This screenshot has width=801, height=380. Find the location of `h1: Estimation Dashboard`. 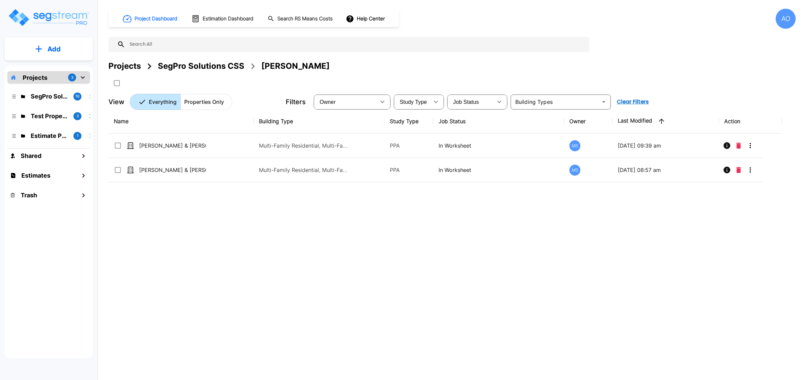

h1: Estimation Dashboard is located at coordinates (228, 19).